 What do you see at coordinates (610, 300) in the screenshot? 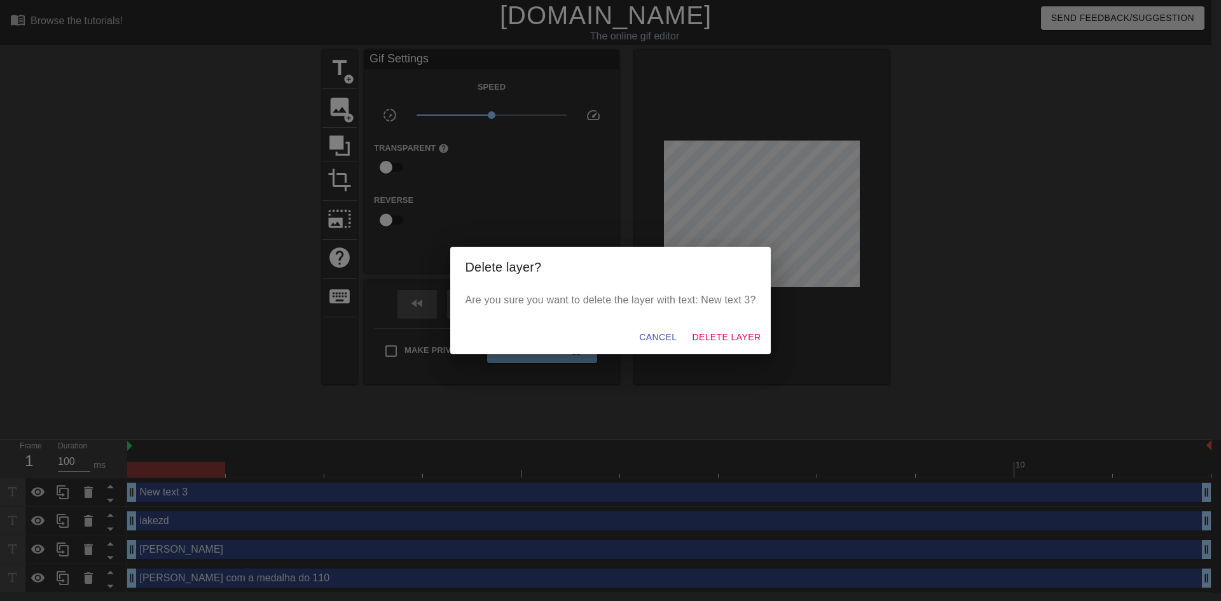
I see `p: Are you sure you want to delete the layer with text: New text 3?` at bounding box center [610, 300].